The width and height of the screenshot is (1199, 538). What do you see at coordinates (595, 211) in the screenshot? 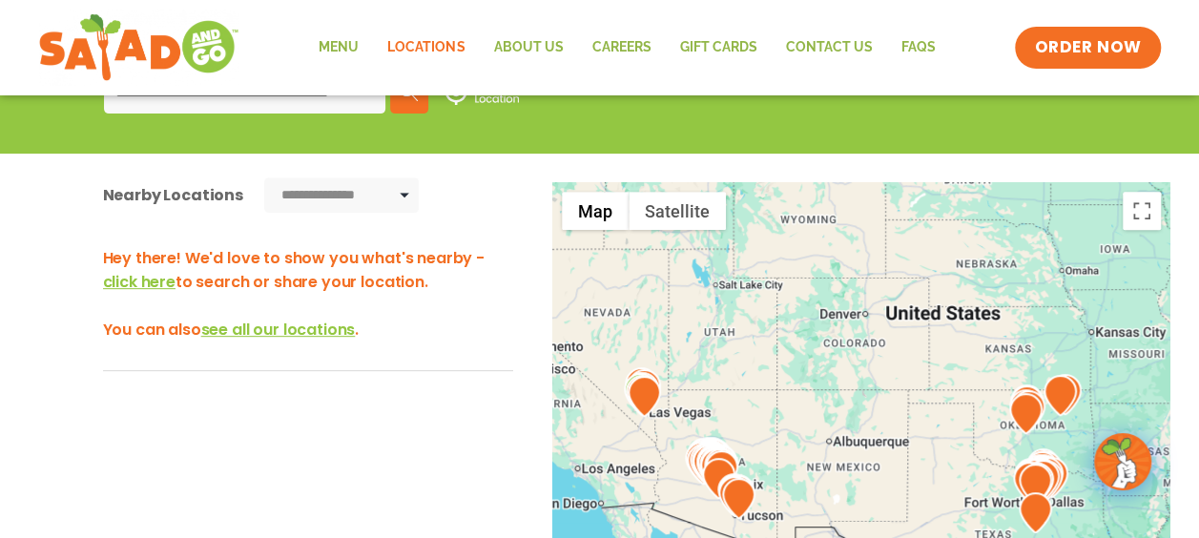
I see `button: Show street map` at bounding box center [595, 211].